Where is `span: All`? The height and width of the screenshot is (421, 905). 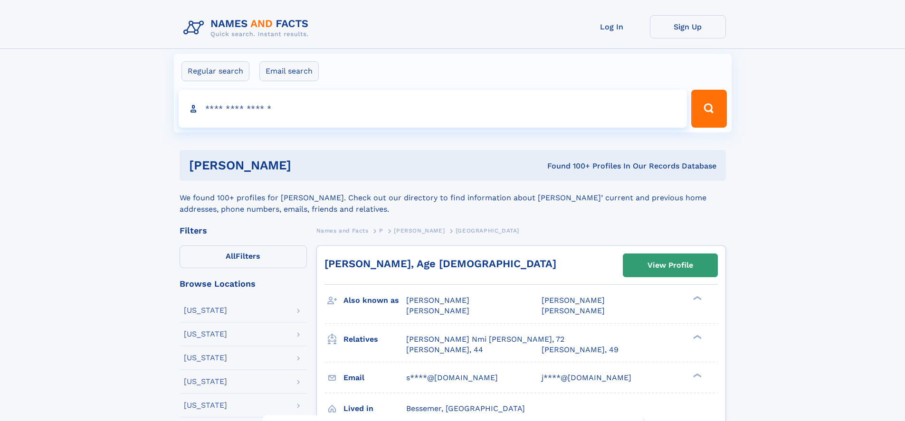 span: All is located at coordinates (230, 256).